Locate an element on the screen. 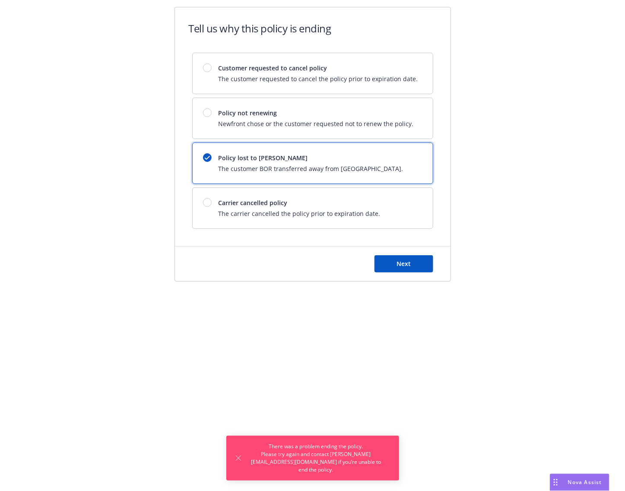  button: Dismiss notification is located at coordinates (238, 458).